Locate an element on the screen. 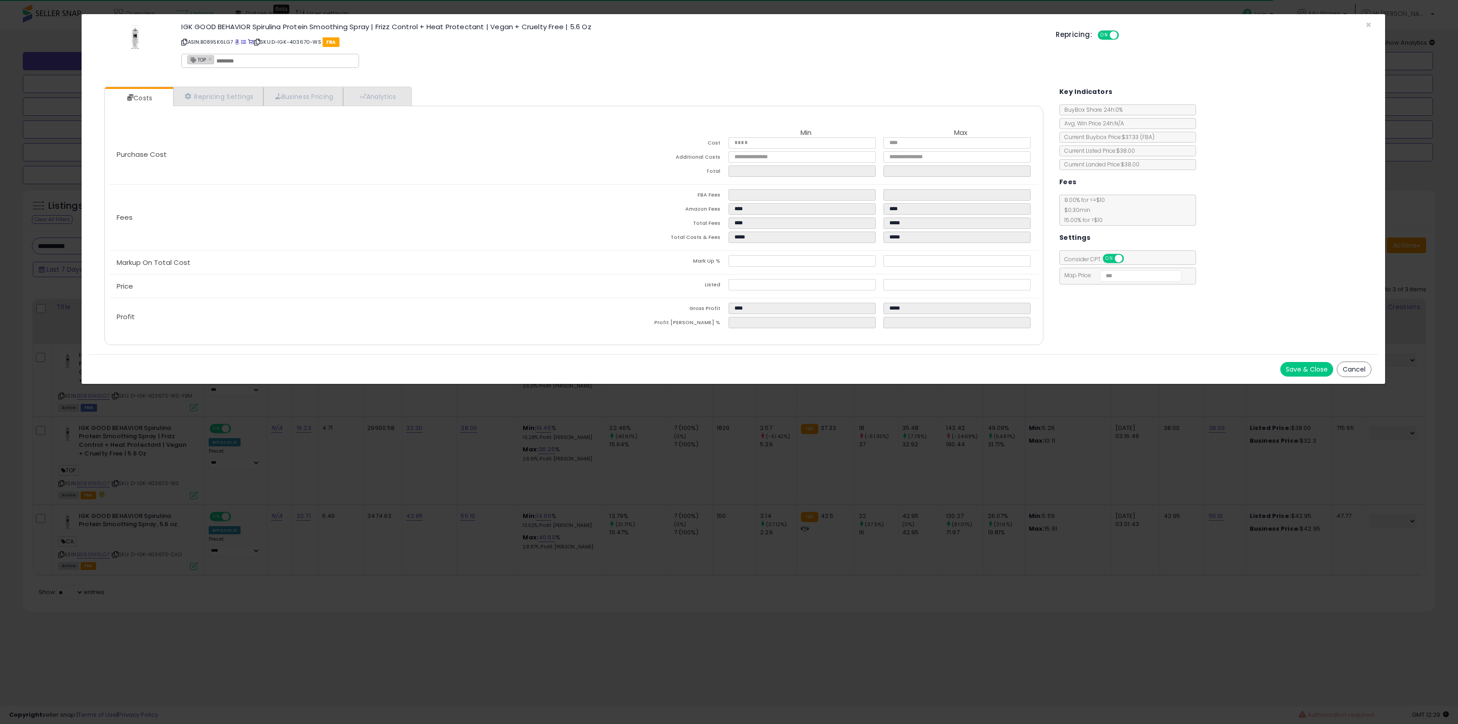  td: Total is located at coordinates (651, 172).